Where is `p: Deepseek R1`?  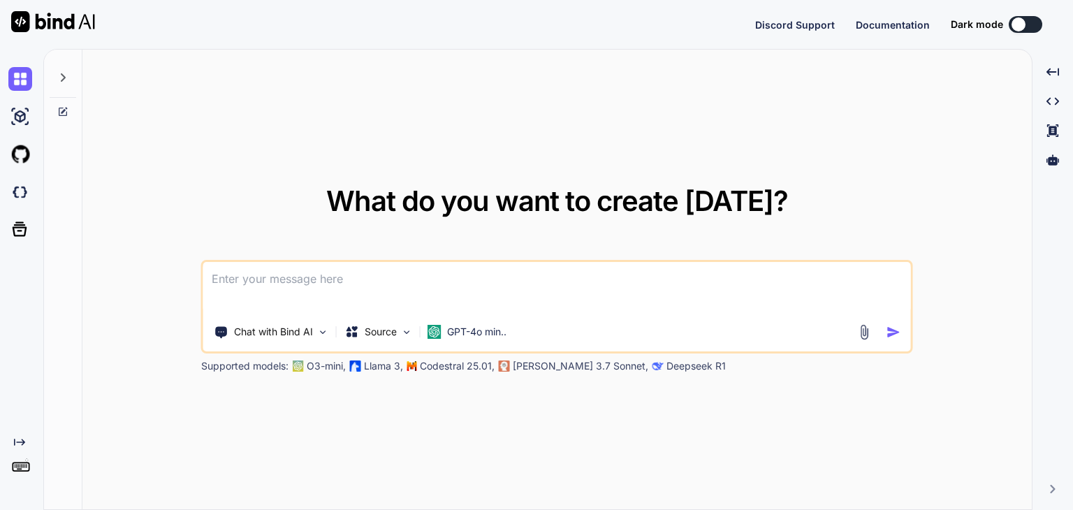
p: Deepseek R1 is located at coordinates (696, 366).